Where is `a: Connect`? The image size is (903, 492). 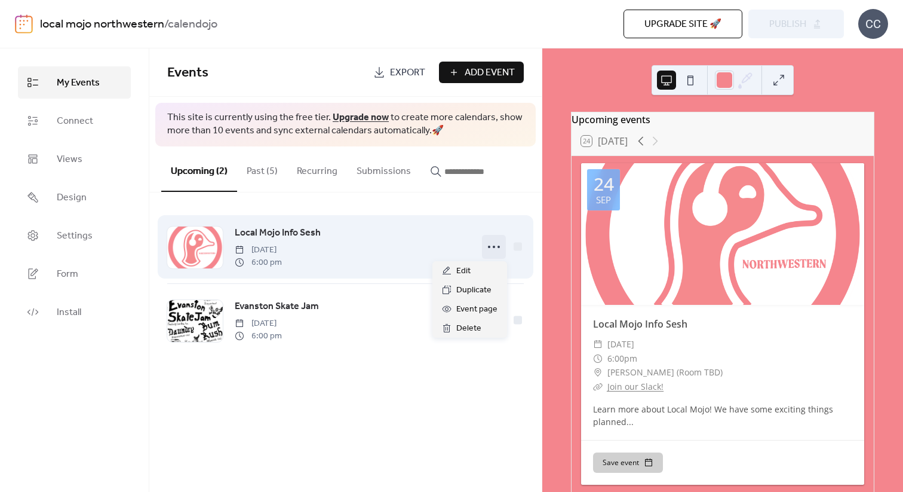
a: Connect is located at coordinates (74, 121).